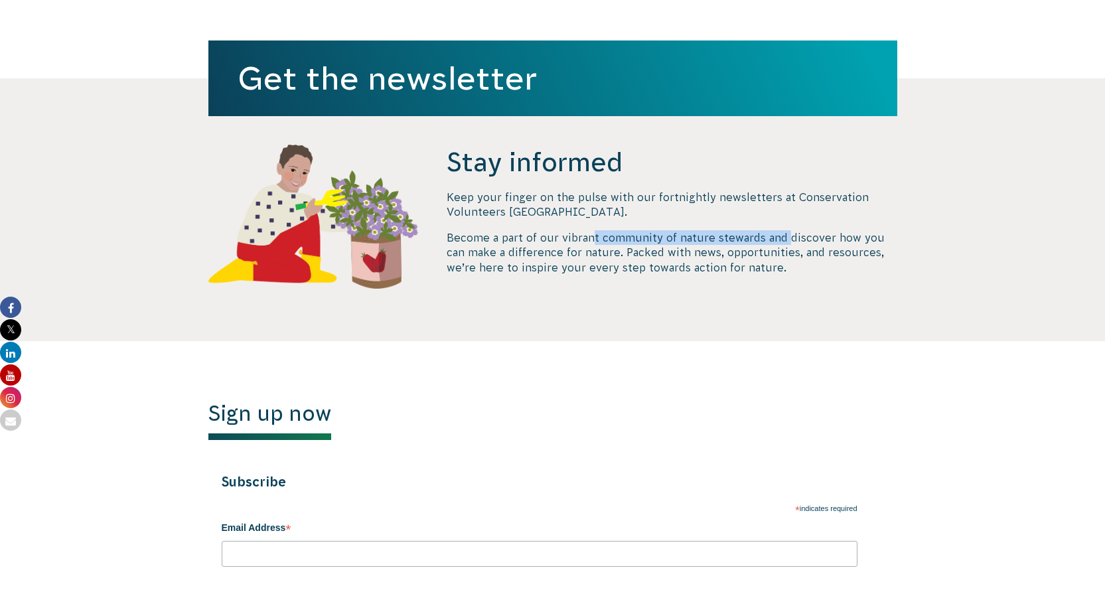 Image resolution: width=1105 pixels, height=590 pixels. Describe the element at coordinates (553, 78) in the screenshot. I see `h1: Get the newsletter` at that location.